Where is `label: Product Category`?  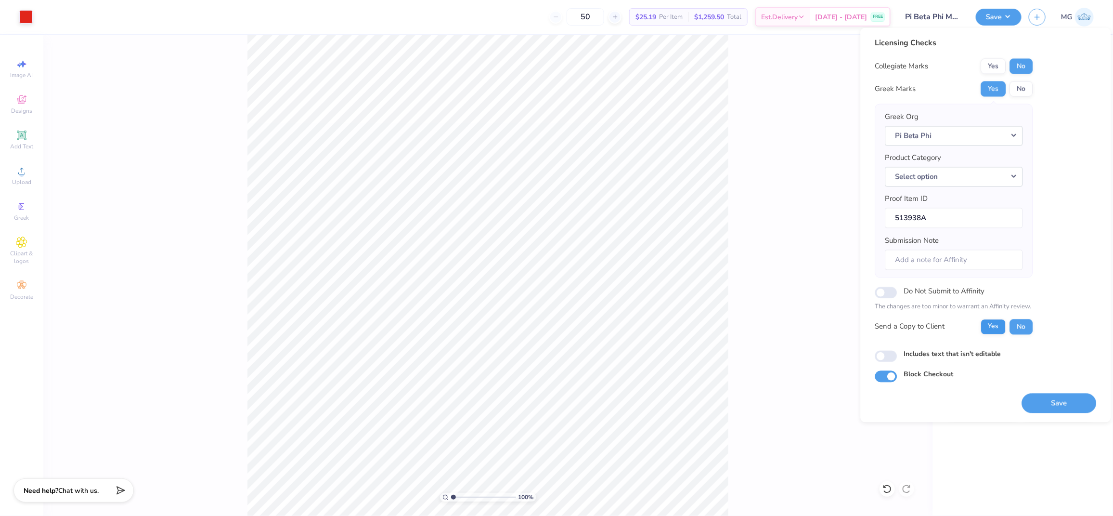 label: Product Category is located at coordinates (913, 158).